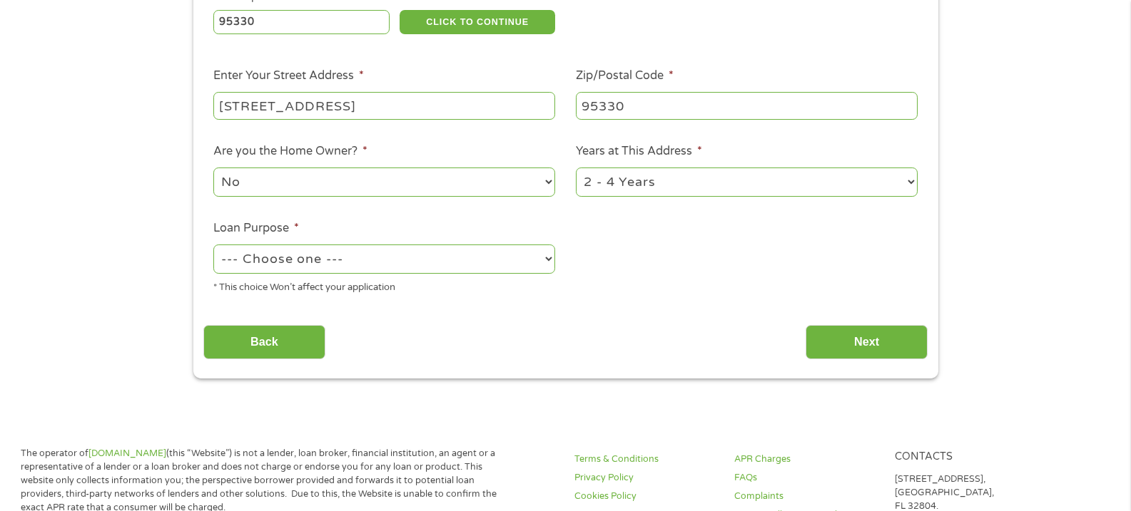 Image resolution: width=1131 pixels, height=511 pixels. What do you see at coordinates (384, 106) in the screenshot?
I see `input: 1 Main Street` at bounding box center [384, 106].